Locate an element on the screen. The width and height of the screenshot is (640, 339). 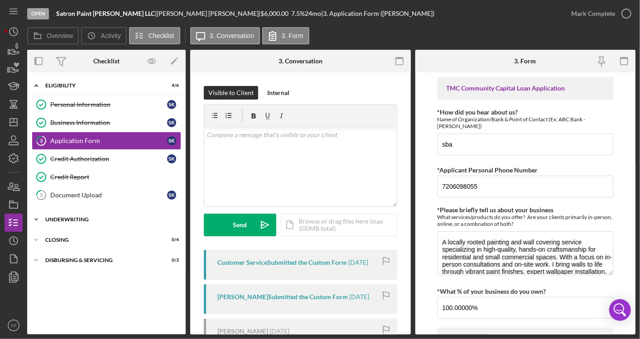
div: What services/products do you offer? Are your clients primarily in-person, online, or a combnatio... is located at coordinates (525, 220).